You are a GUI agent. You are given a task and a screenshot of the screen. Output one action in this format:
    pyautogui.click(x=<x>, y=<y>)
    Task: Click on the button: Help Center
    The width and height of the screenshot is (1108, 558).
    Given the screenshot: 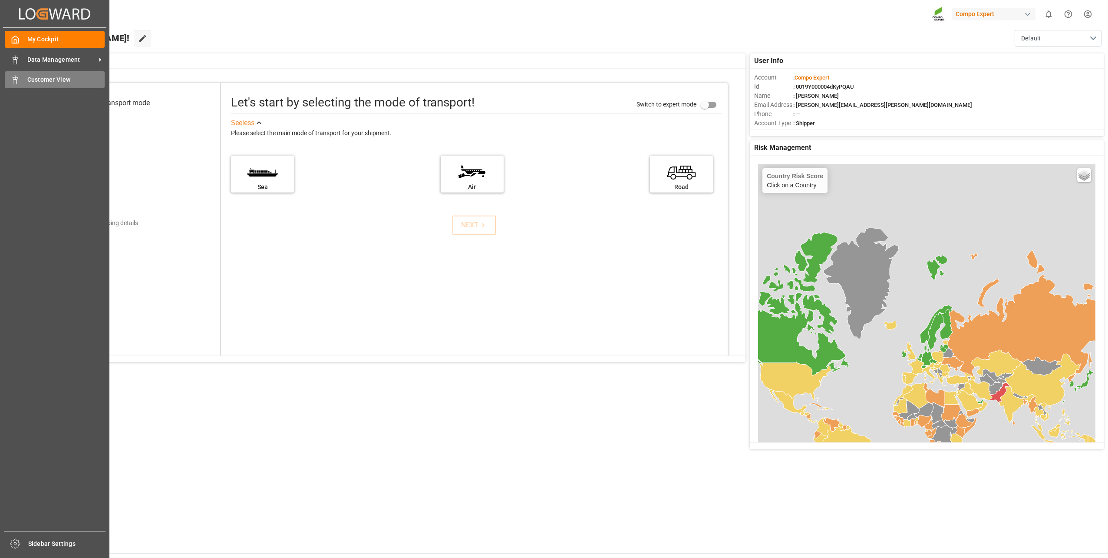 What is the action you would take?
    pyautogui.click(x=1068, y=14)
    